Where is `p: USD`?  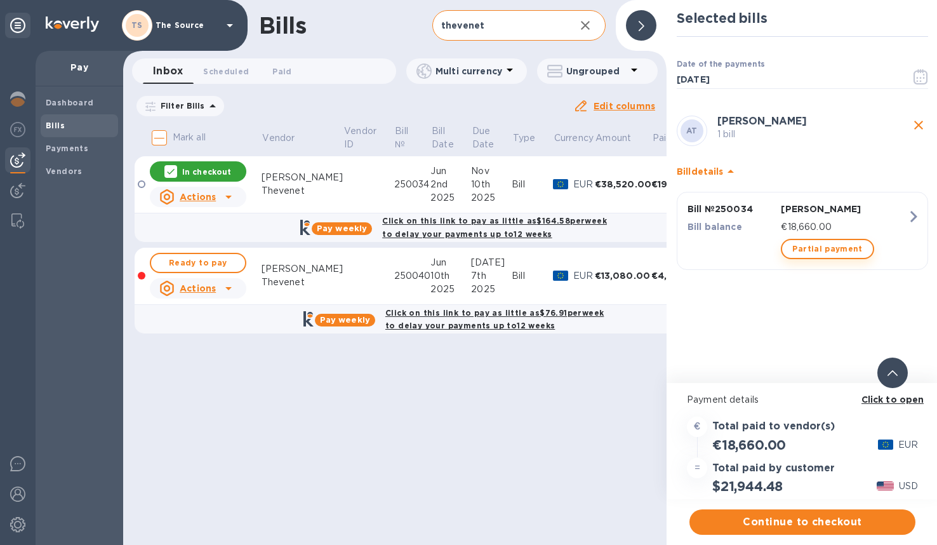
p: USD is located at coordinates (909, 486).